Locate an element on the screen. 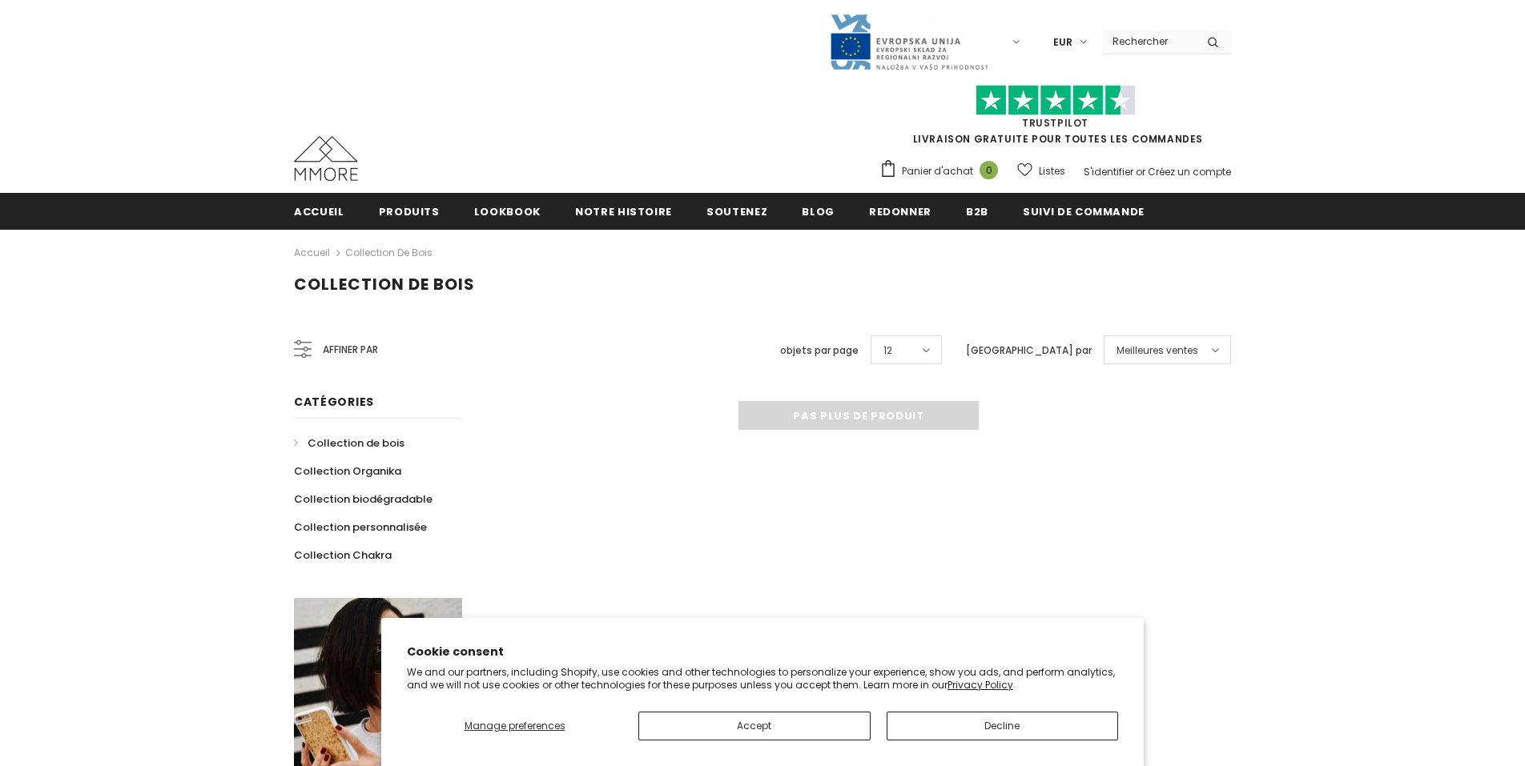 The image size is (1525, 766). p: We and our partners, including Shopify, use cookies and other technologies to personalize your ex... is located at coordinates (762, 678).